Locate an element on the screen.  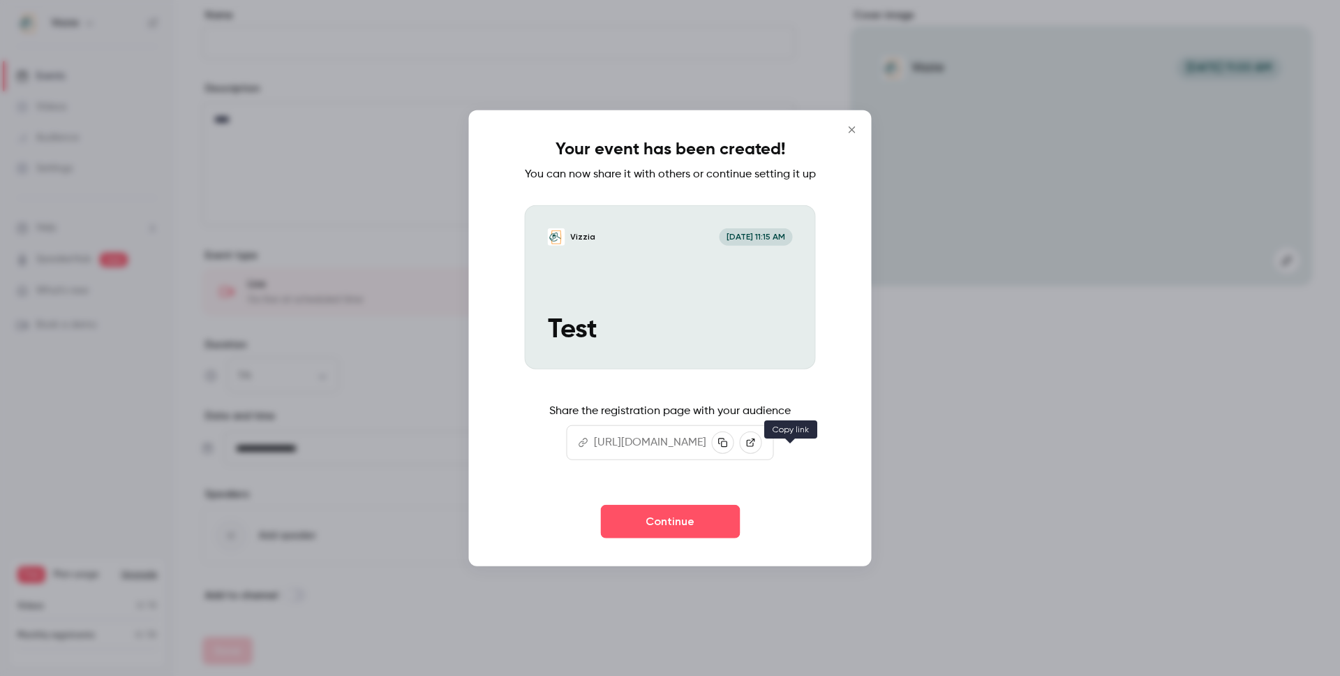
h1: Your event has been created! is located at coordinates (670, 149).